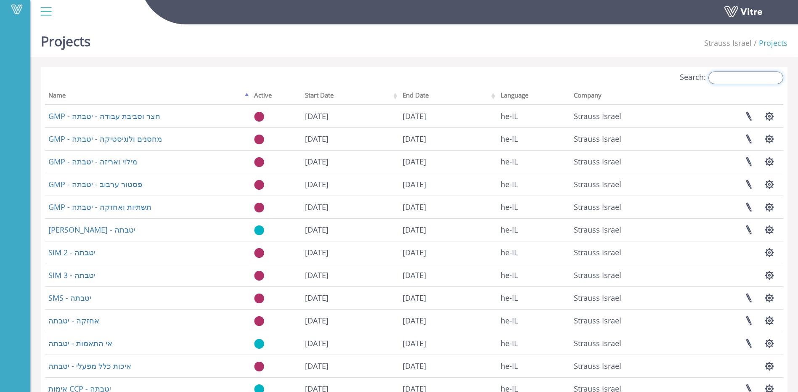  Describe the element at coordinates (90, 366) in the screenshot. I see `a: איכות כלל מפעלי - יטבתה` at that location.